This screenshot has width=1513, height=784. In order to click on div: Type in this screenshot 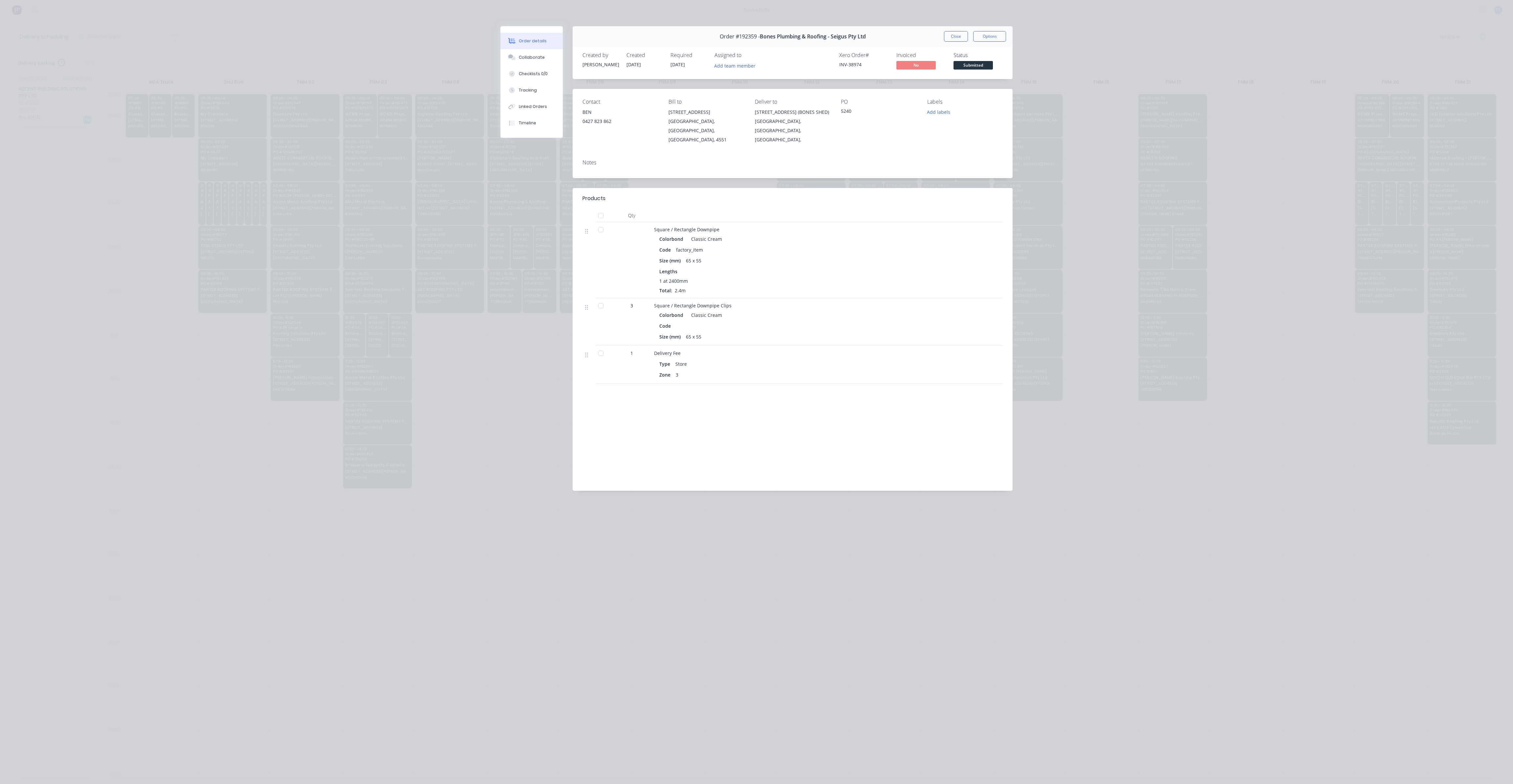, I will do `click(666, 364)`.